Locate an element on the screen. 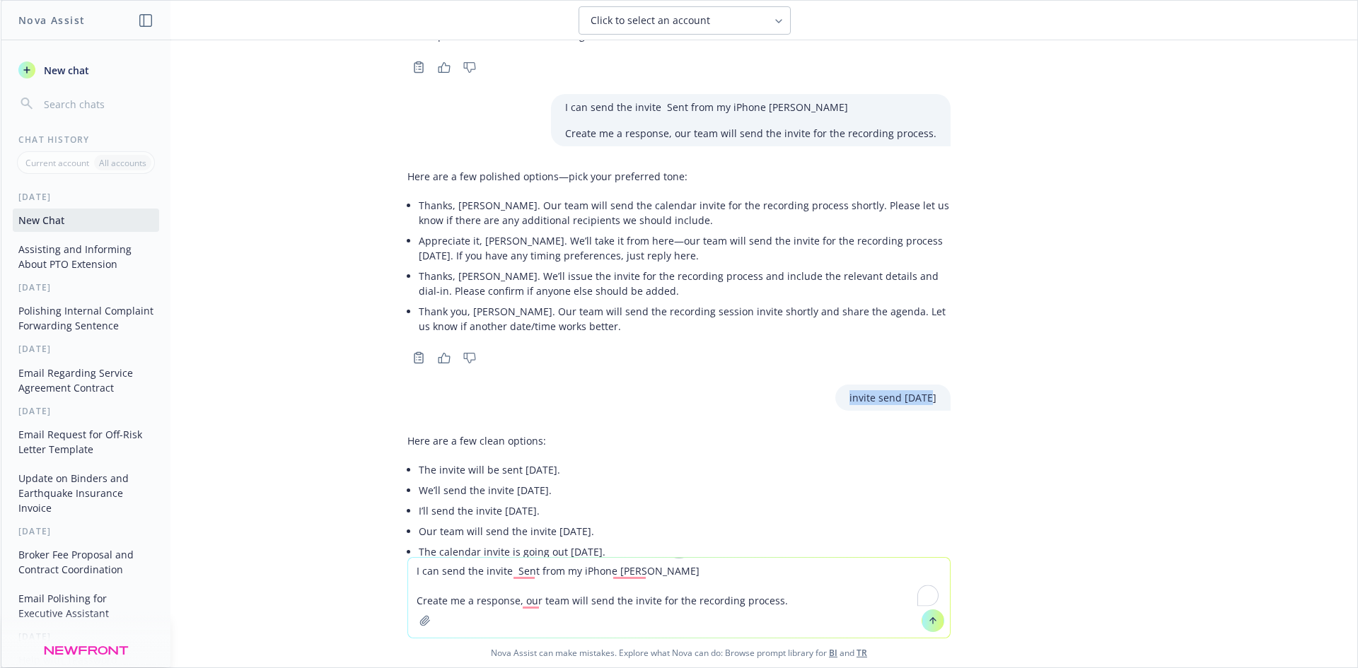 The height and width of the screenshot is (668, 1358). div: Chat History is located at coordinates (86, 139).